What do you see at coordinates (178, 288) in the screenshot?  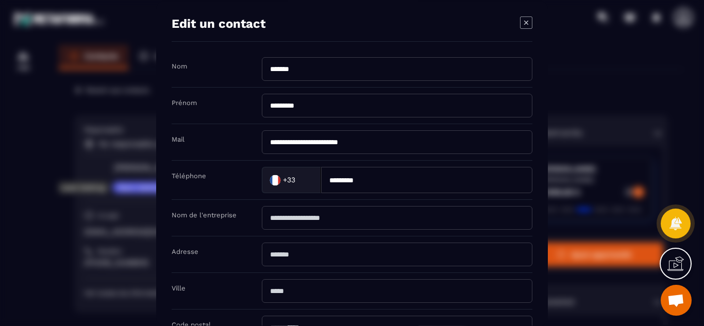 I see `label: Ville` at bounding box center [178, 288].